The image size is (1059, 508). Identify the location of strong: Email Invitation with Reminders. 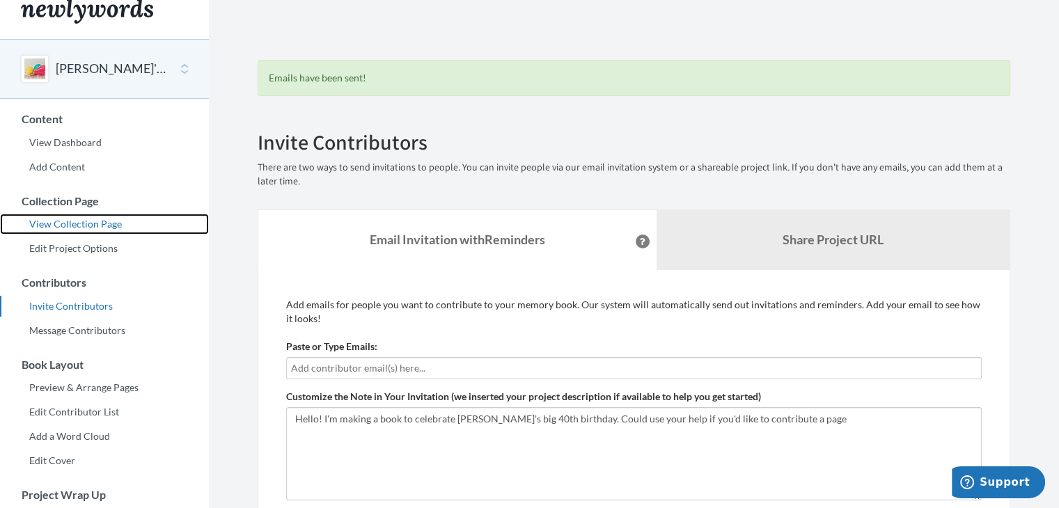
(458, 240).